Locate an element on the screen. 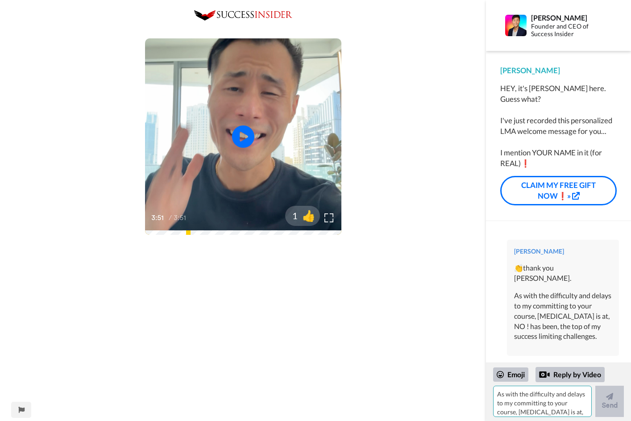 This screenshot has width=631, height=421. a: CLAIM MY FREE GIFT NOW❗» is located at coordinates (558, 190).